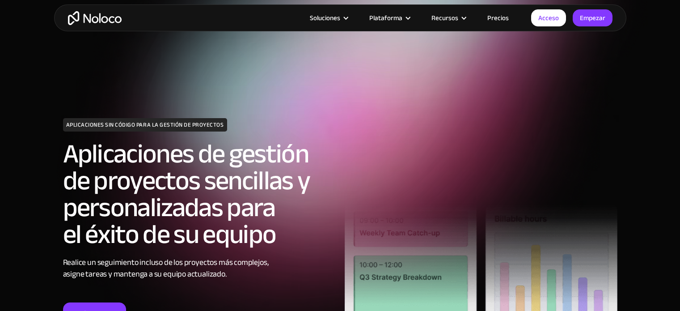 This screenshot has width=680, height=311. Describe the element at coordinates (145, 125) in the screenshot. I see `font: APLICACIONES SIN CÓDIGO PARA LA GESTIÓN DE PROYECTOS` at that location.